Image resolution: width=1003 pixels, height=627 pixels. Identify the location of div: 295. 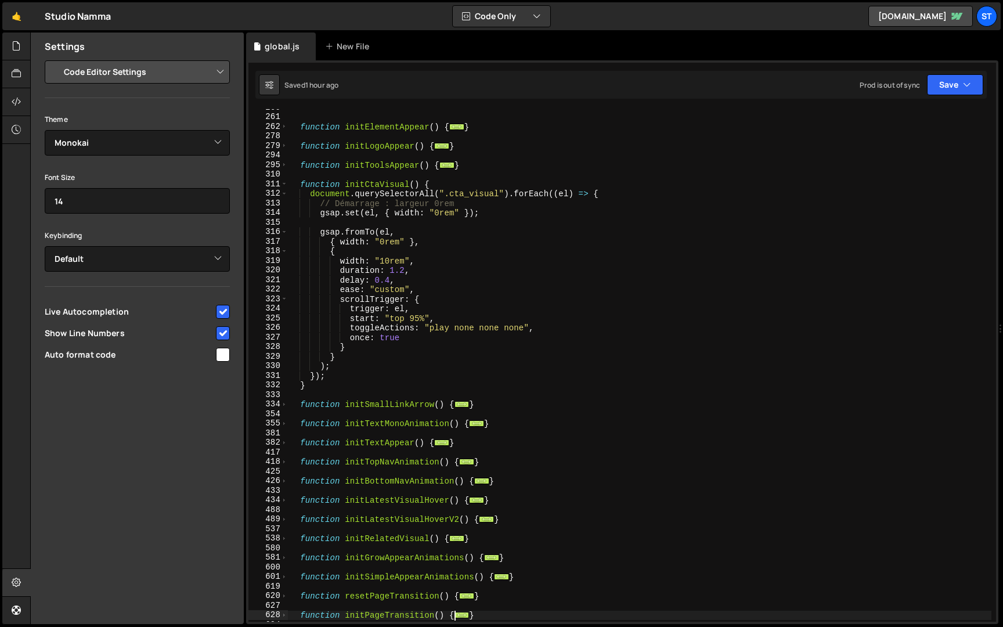
(268, 165).